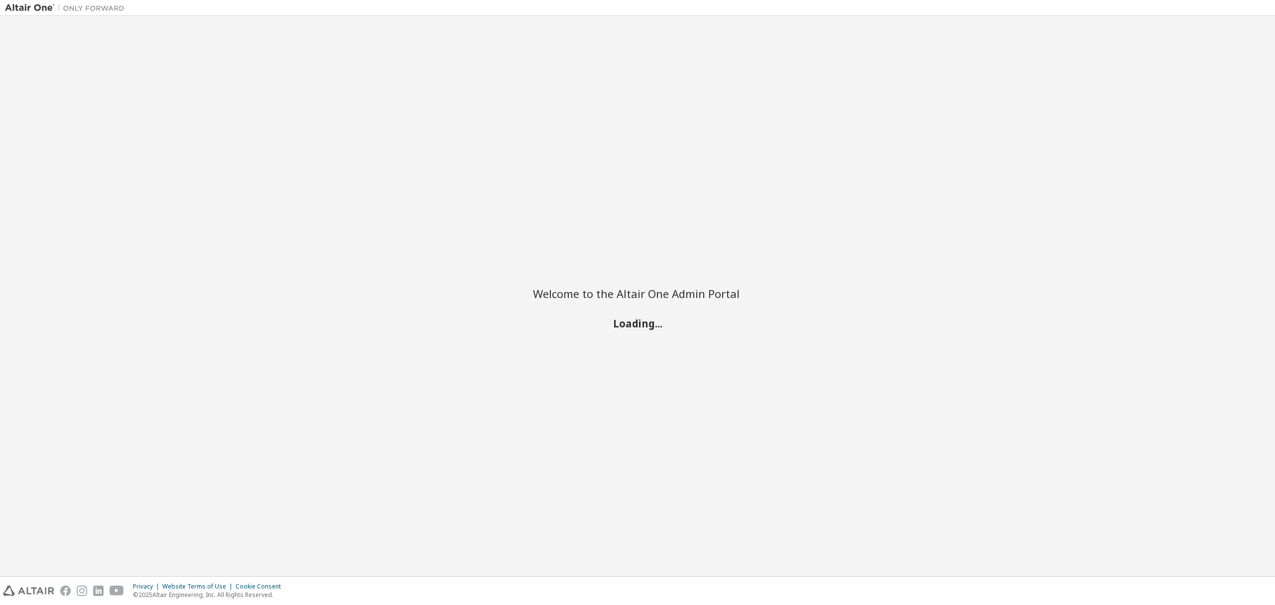 The height and width of the screenshot is (605, 1275). Describe the element at coordinates (98, 590) in the screenshot. I see `img: linkedin.svg` at that location.